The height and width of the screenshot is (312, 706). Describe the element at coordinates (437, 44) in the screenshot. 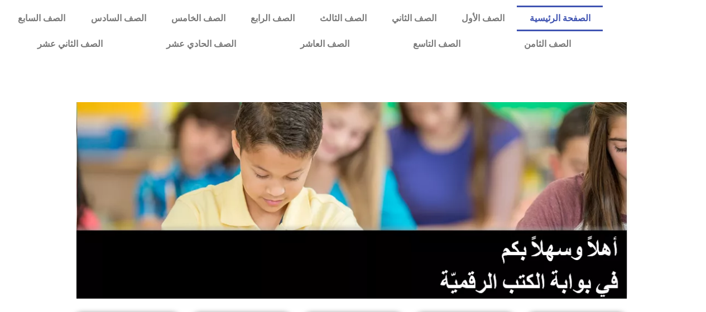

I see `a: الصف التاسع` at that location.